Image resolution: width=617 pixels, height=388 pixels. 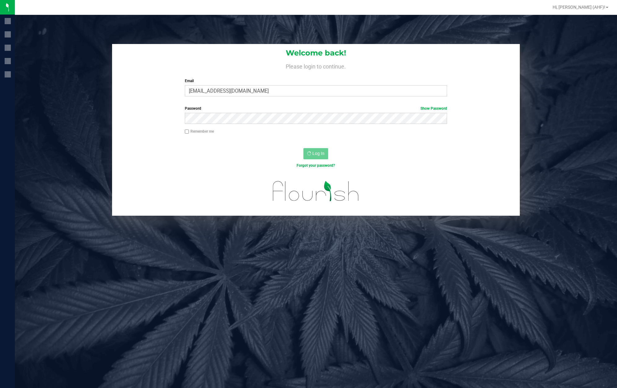 What do you see at coordinates (316, 154) in the screenshot?
I see `button: Log In` at bounding box center [316, 154].